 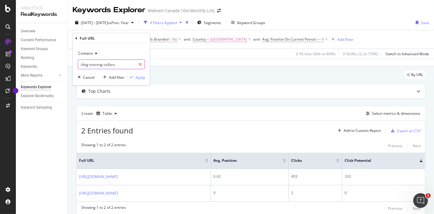 What do you see at coordinates (409, 131) in the screenshot?
I see `div: Export as CSV` at bounding box center [409, 131].